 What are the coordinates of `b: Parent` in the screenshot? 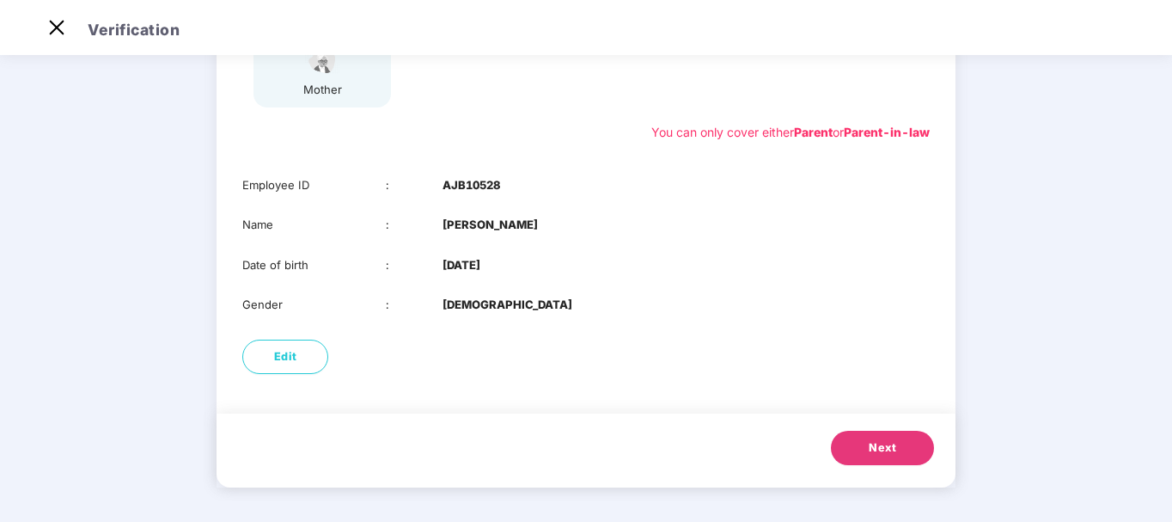 It's located at (813, 132).